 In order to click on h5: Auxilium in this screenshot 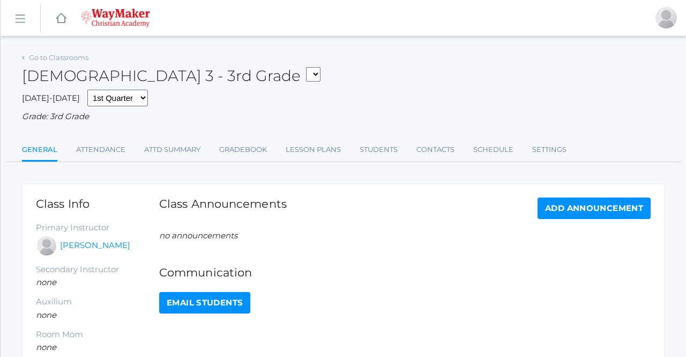, I will do `click(98, 301)`.